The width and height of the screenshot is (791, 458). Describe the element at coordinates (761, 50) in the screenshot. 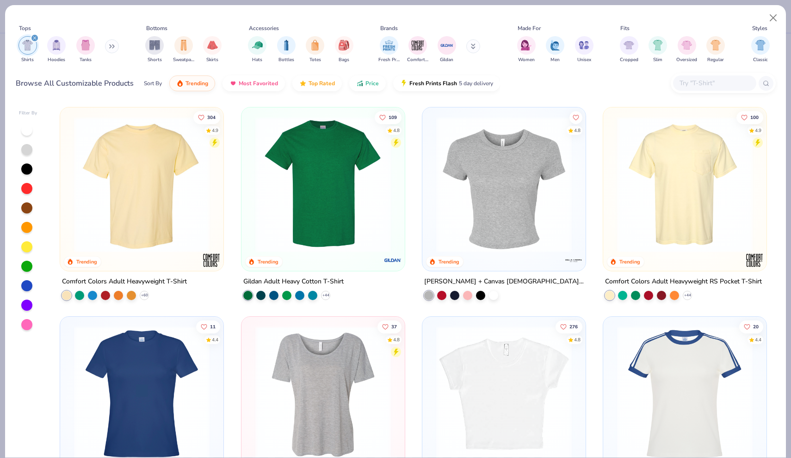

I see `div: filter for Classic` at that location.